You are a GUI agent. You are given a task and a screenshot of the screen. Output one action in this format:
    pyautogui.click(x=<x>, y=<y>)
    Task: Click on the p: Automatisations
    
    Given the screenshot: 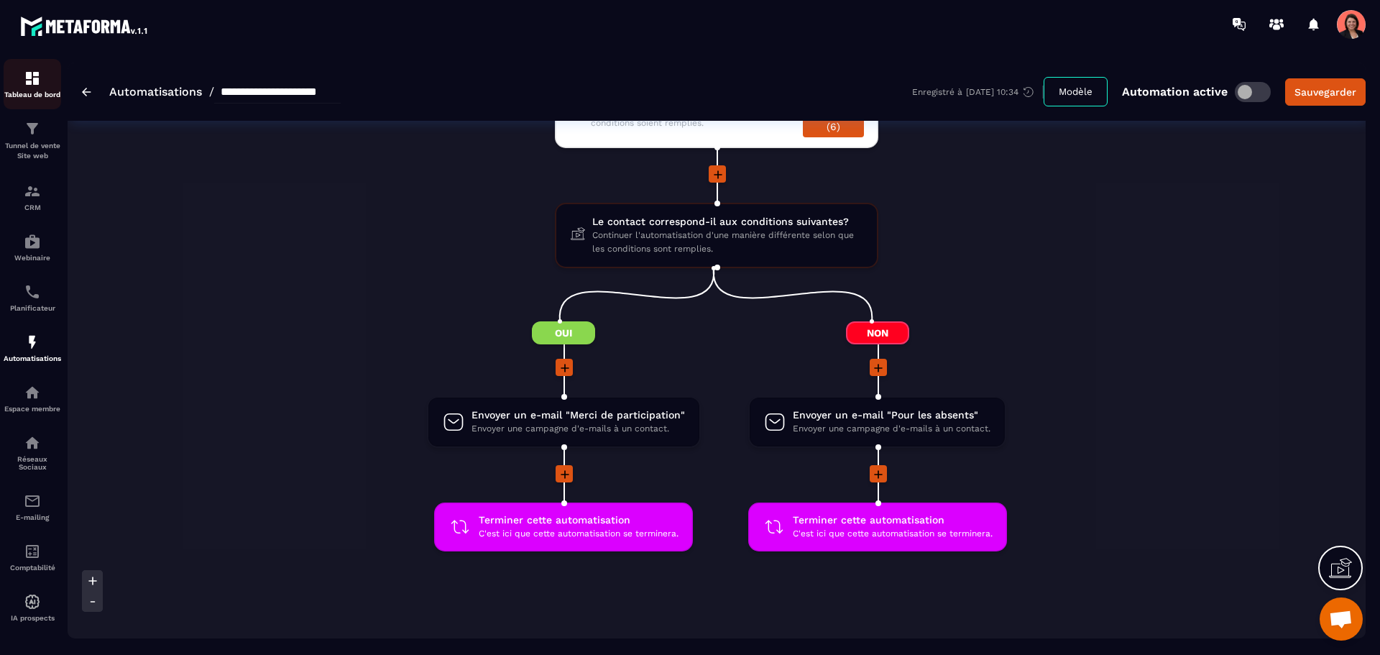 What is the action you would take?
    pyautogui.click(x=32, y=358)
    